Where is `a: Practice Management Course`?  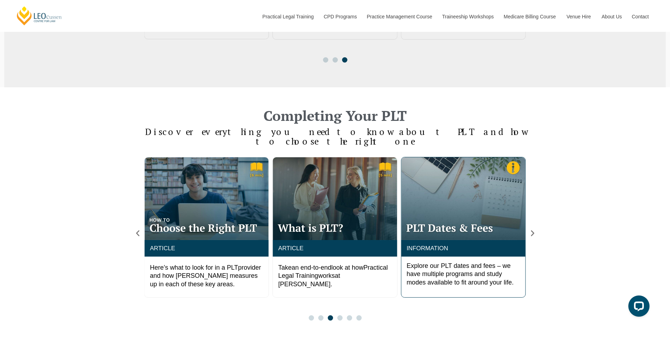 a: Practice Management Course is located at coordinates (399, 17).